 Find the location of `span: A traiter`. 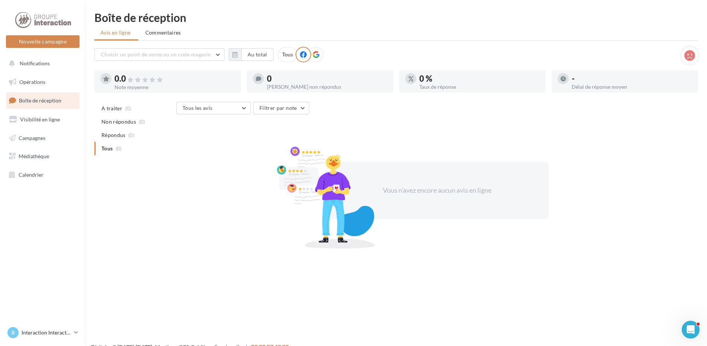

span: A traiter is located at coordinates (112, 109).